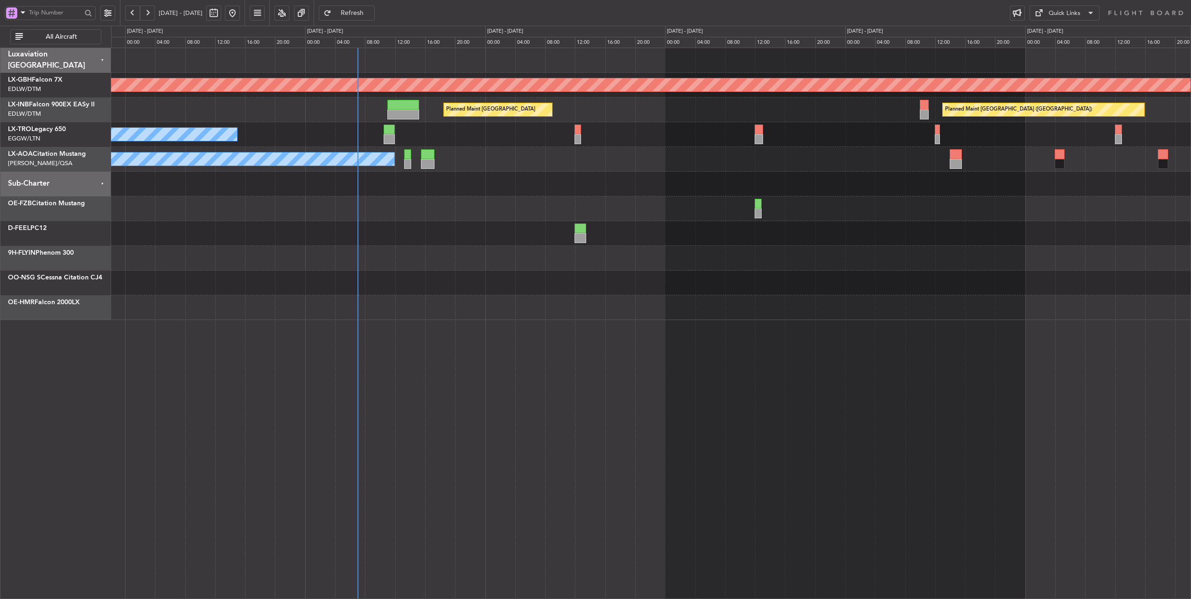 The width and height of the screenshot is (1191, 599). What do you see at coordinates (55, 278) in the screenshot?
I see `a: OO-NSG SCessna Citation CJ4` at bounding box center [55, 278].